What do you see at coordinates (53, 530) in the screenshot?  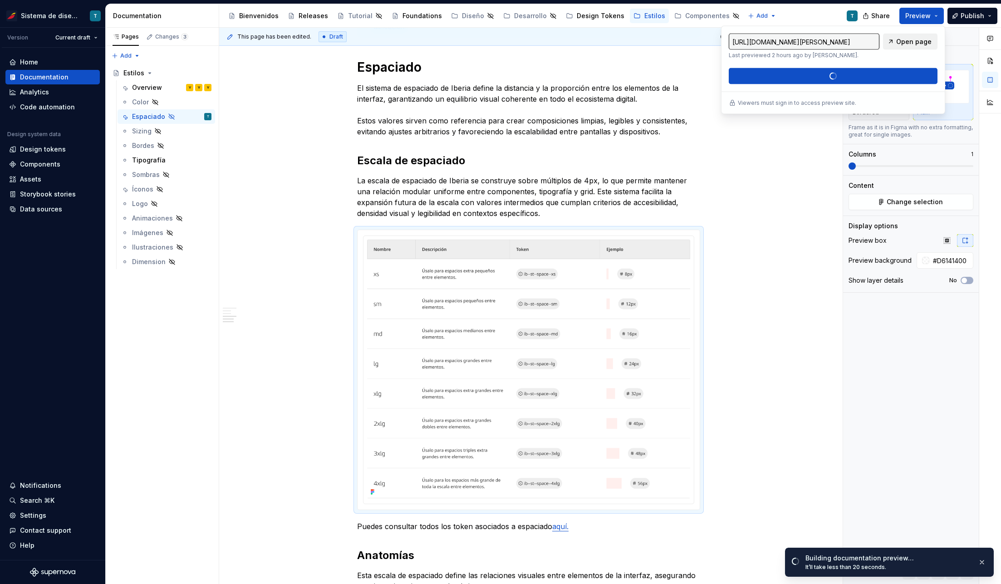 I see `button: Contact support` at bounding box center [53, 530].